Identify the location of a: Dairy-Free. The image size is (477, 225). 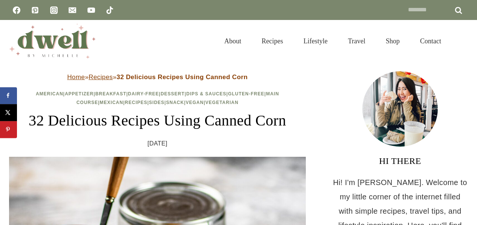
(143, 94).